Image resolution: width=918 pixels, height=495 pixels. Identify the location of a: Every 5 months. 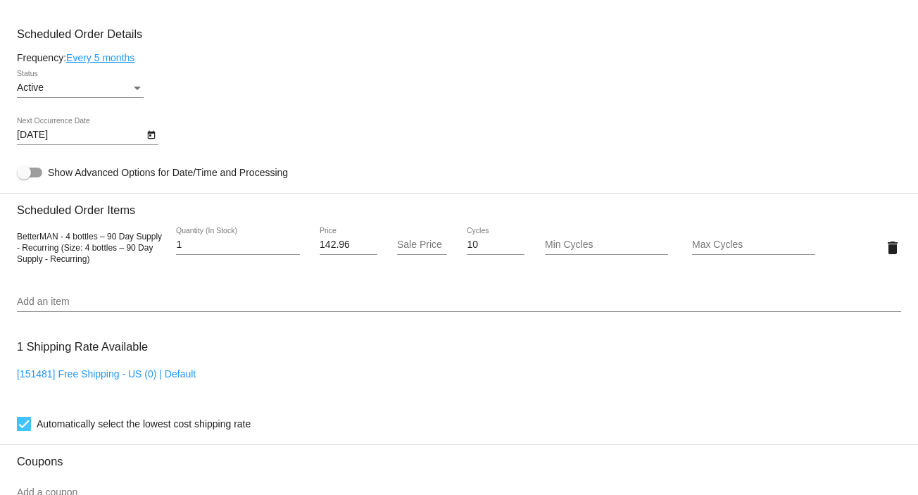
(100, 58).